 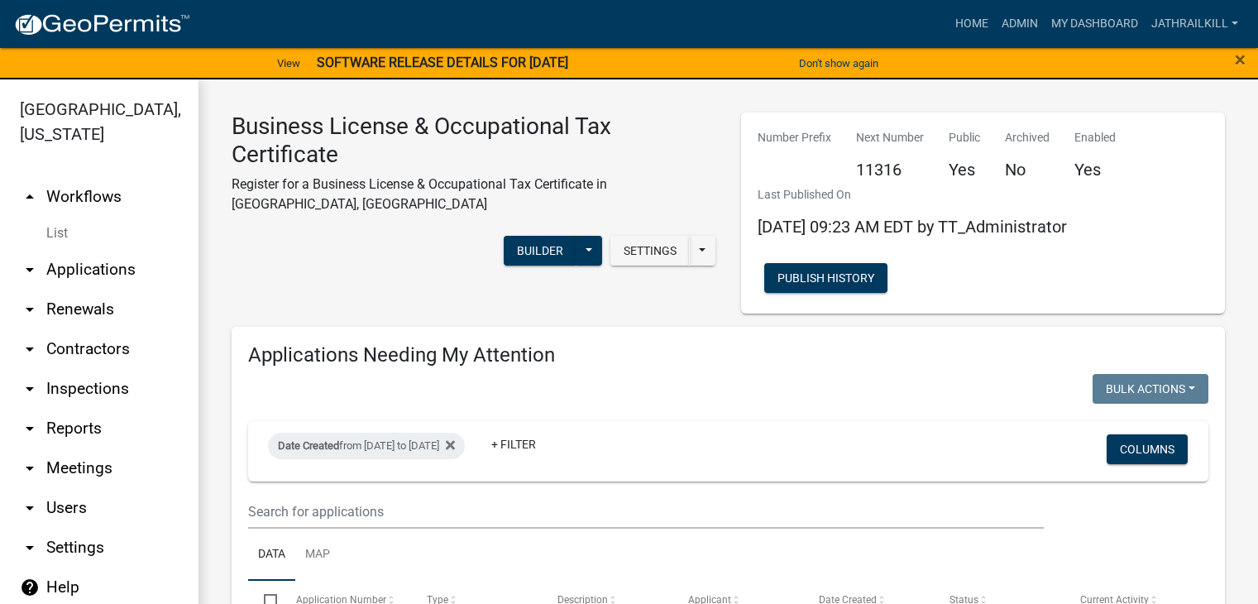 What do you see at coordinates (1020, 24) in the screenshot?
I see `a: Admin` at bounding box center [1020, 24].